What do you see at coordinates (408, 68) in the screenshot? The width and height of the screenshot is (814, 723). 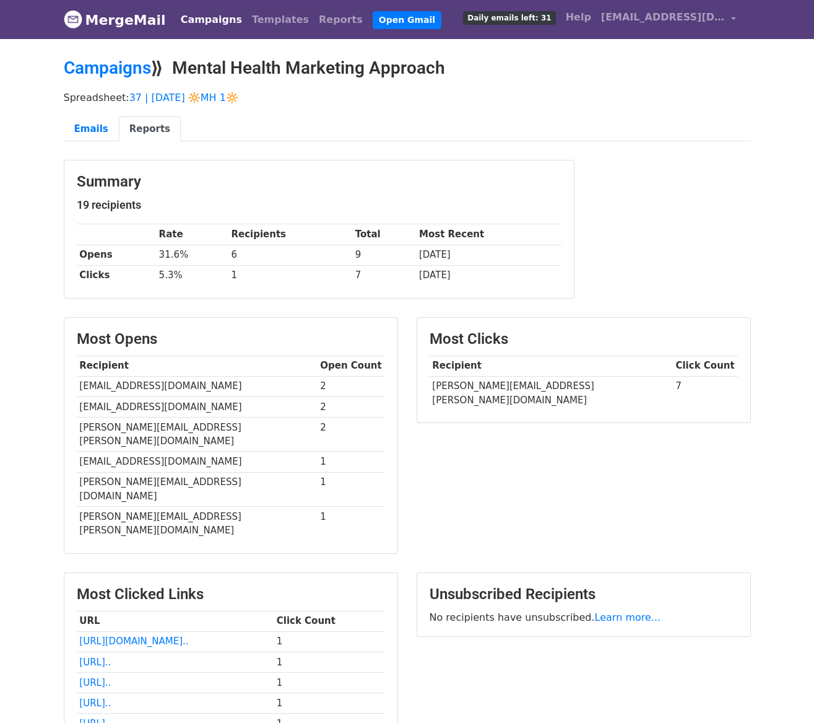 I see `h2: ⟫ Mental Health Marketing Approach` at bounding box center [408, 68].